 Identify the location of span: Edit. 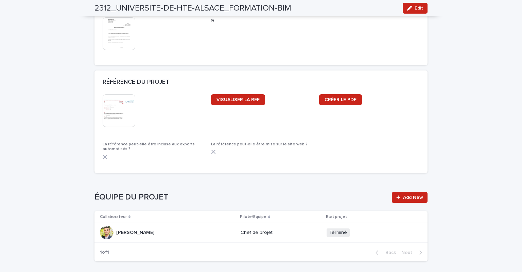
(419, 8).